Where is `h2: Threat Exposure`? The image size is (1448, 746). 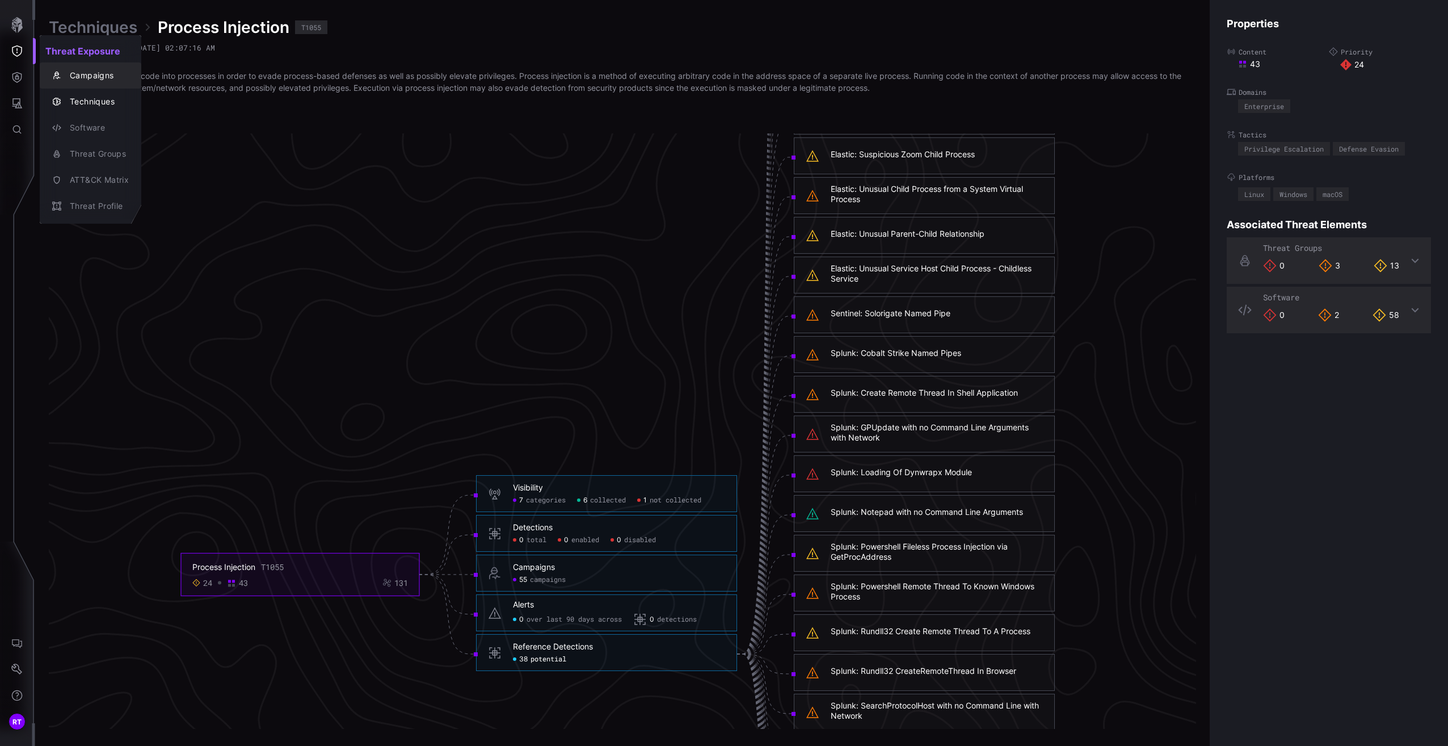 h2: Threat Exposure is located at coordinates (90, 51).